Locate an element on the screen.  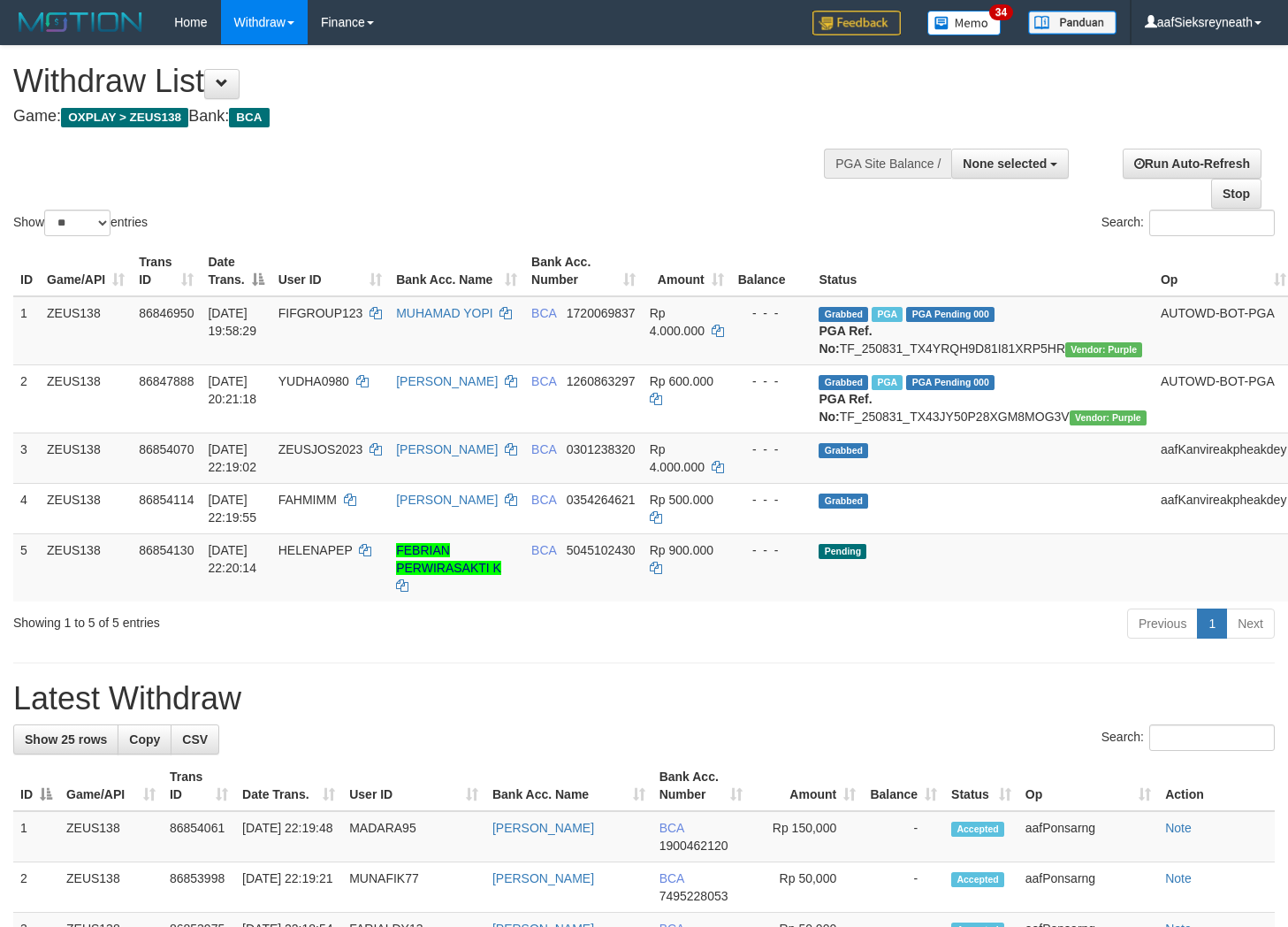
th: Action is located at coordinates (1216, 785).